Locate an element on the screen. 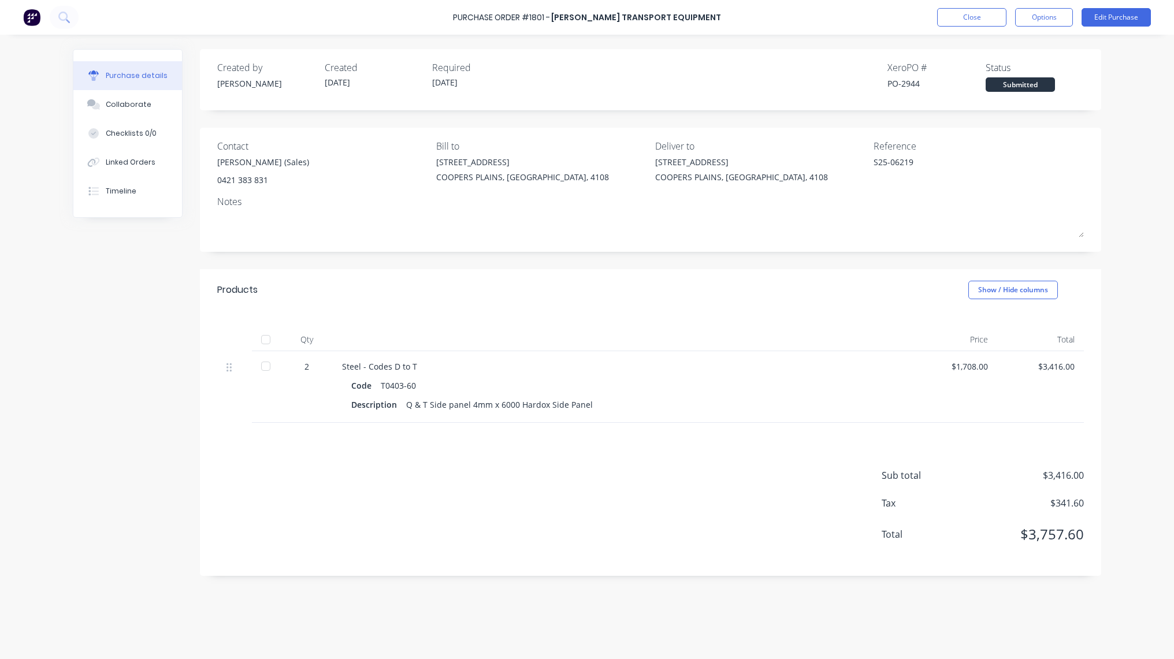 This screenshot has height=659, width=1174. div: Notes is located at coordinates (651, 202).